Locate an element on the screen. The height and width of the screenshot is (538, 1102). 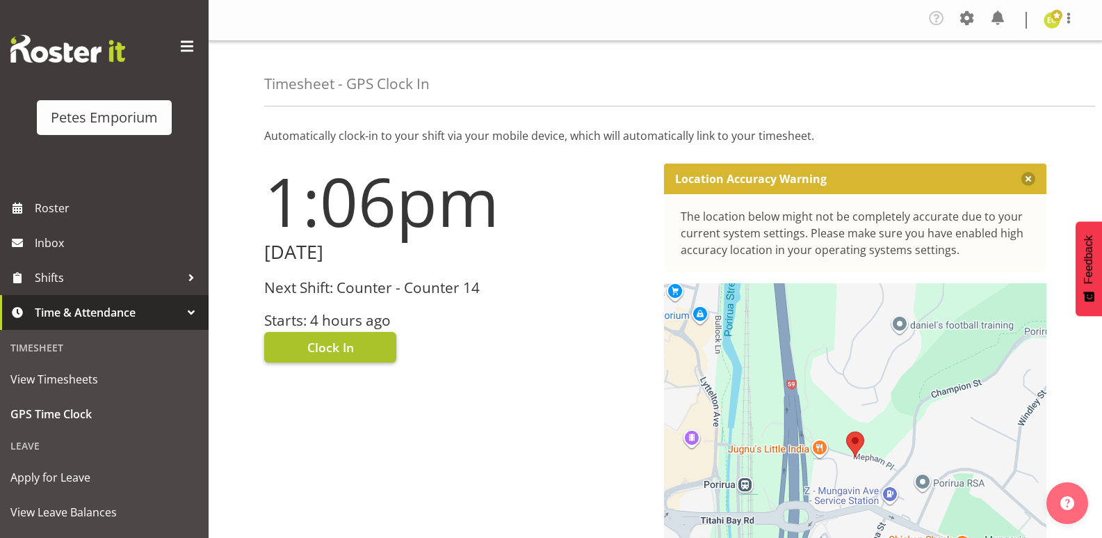
div: Leave is located at coordinates (104, 445).